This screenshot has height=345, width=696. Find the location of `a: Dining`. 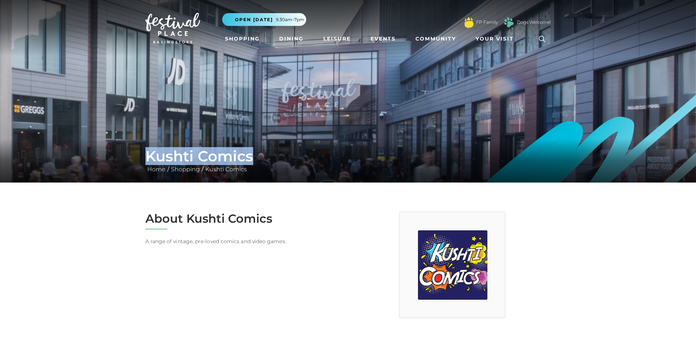

a: Dining is located at coordinates (291, 39).